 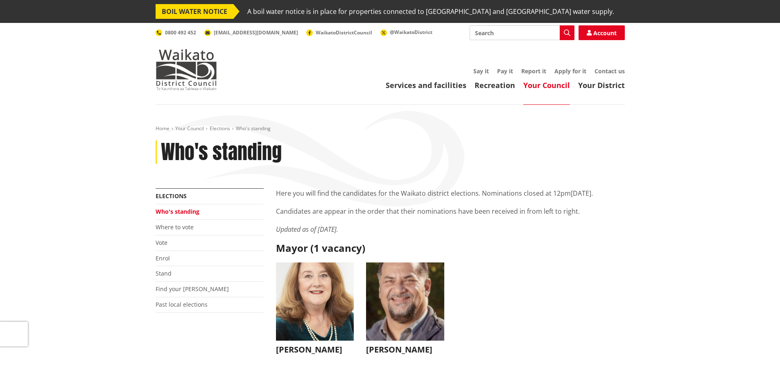 I want to click on img: WO-M__CHURCH_J__UwGuY, so click(x=315, y=301).